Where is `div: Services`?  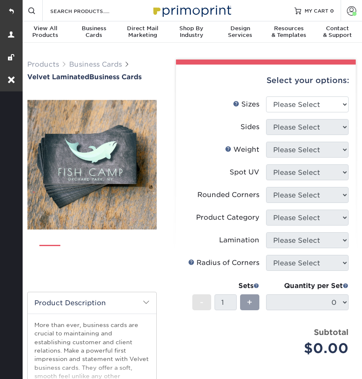 div: Services is located at coordinates (240, 32).